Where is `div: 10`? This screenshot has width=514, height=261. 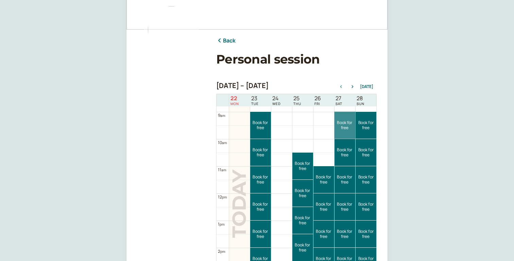 div: 10 is located at coordinates (222, 142).